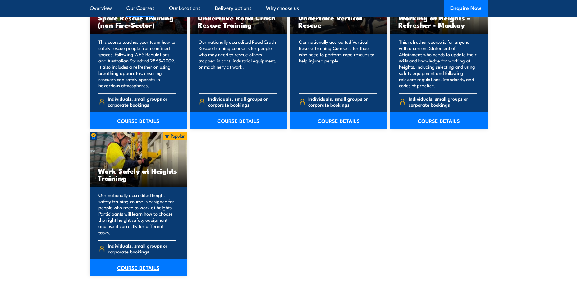  Describe the element at coordinates (338, 21) in the screenshot. I see `h3: Undertake Vertical Rescue` at that location.